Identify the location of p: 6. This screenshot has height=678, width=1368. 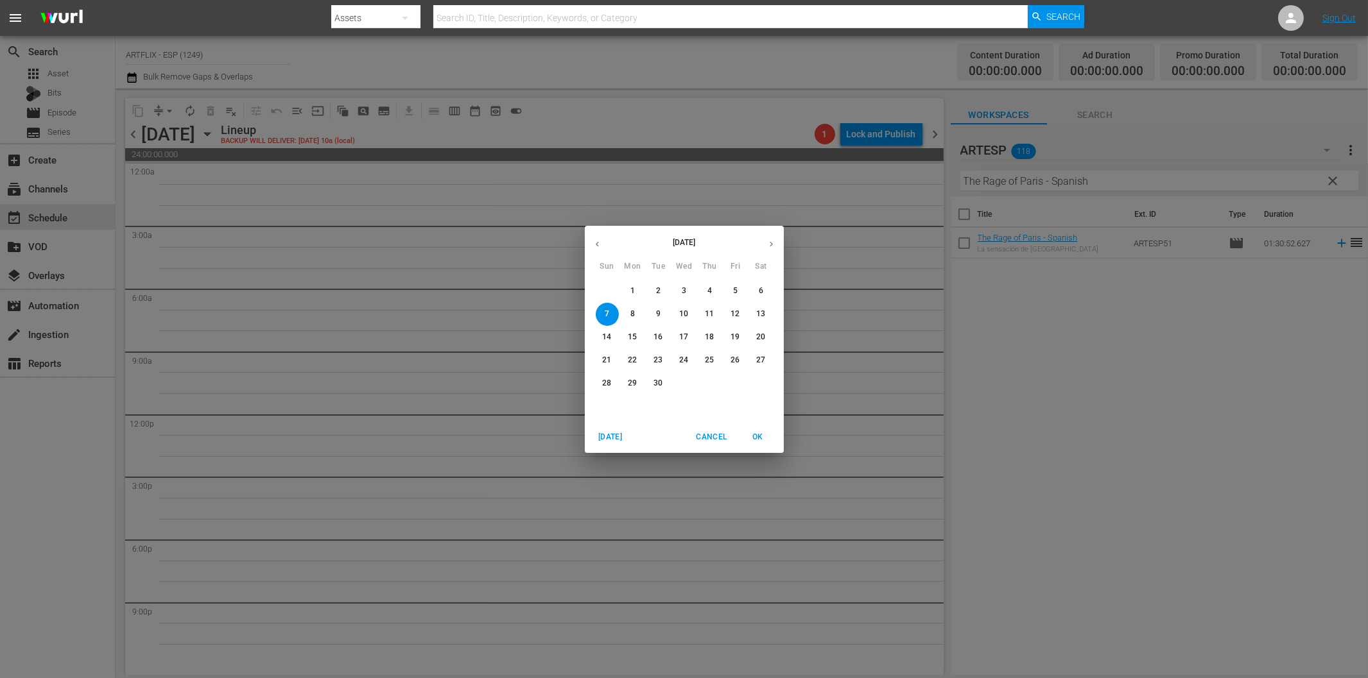
(761, 291).